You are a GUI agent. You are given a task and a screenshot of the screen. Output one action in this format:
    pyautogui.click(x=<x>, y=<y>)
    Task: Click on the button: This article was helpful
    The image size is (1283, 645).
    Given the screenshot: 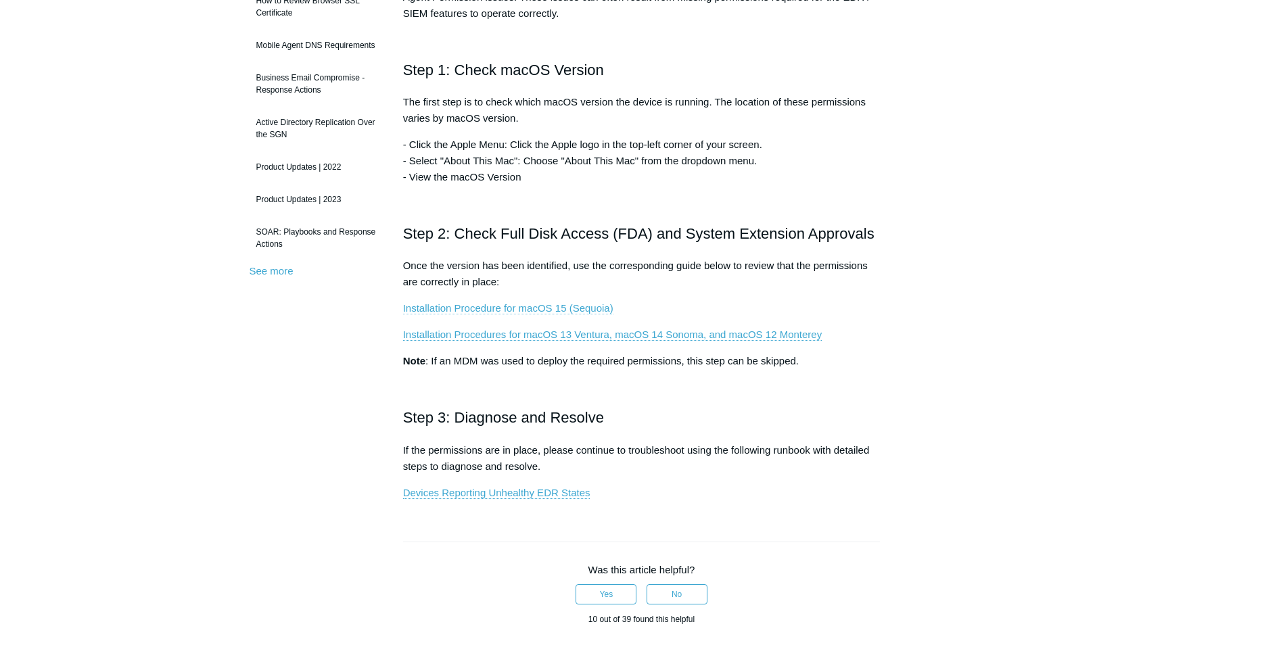 What is the action you would take?
    pyautogui.click(x=606, y=594)
    